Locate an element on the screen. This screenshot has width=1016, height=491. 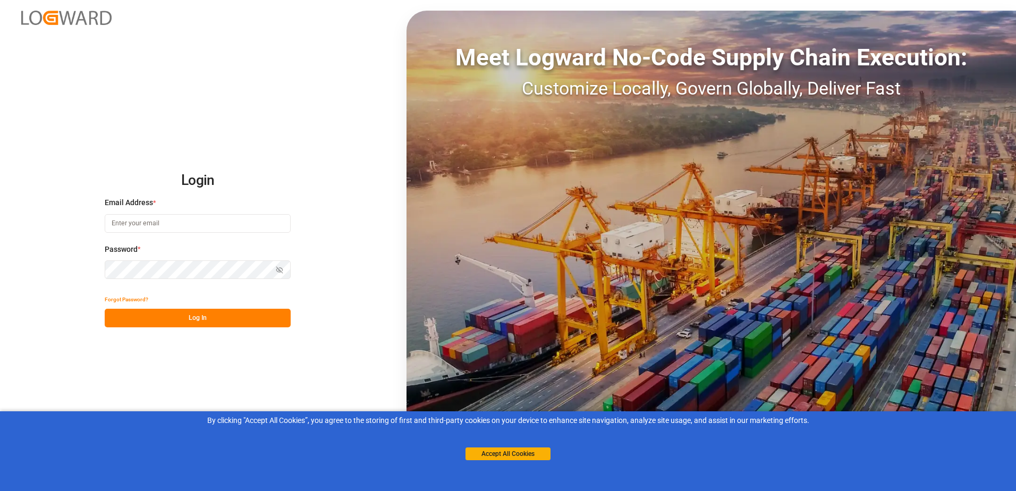
div: Customize Locally, Govern Globally, Deliver Fast is located at coordinates (711, 88).